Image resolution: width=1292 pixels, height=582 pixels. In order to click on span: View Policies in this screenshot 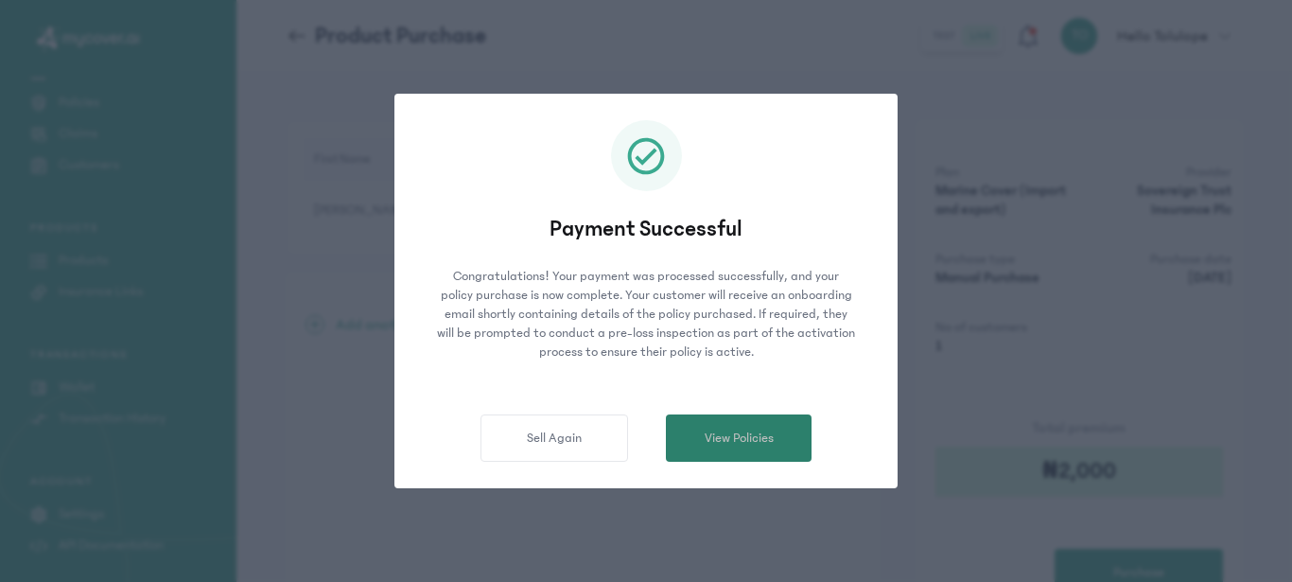, I will do `click(739, 438)`.